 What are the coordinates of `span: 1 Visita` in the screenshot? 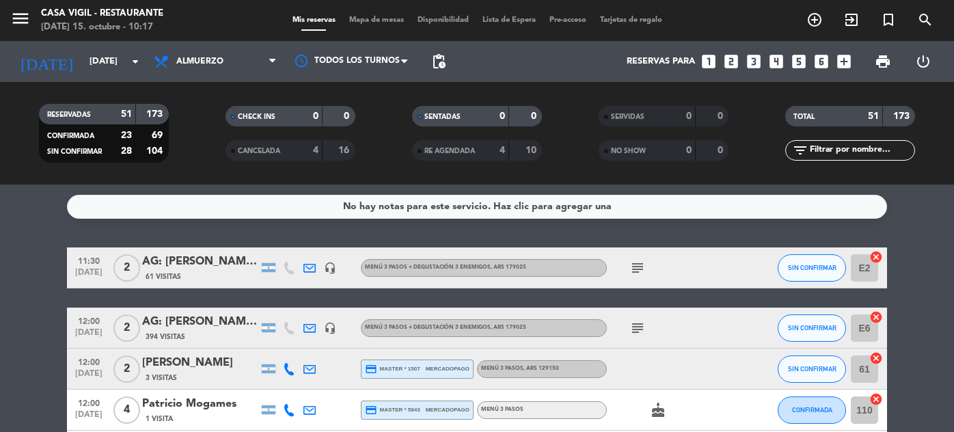 It's located at (159, 419).